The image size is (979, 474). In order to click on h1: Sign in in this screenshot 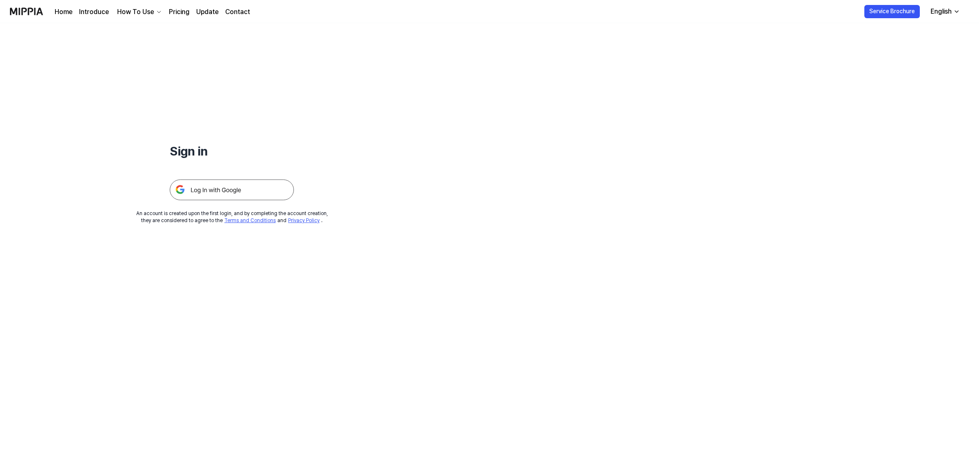, I will do `click(232, 151)`.